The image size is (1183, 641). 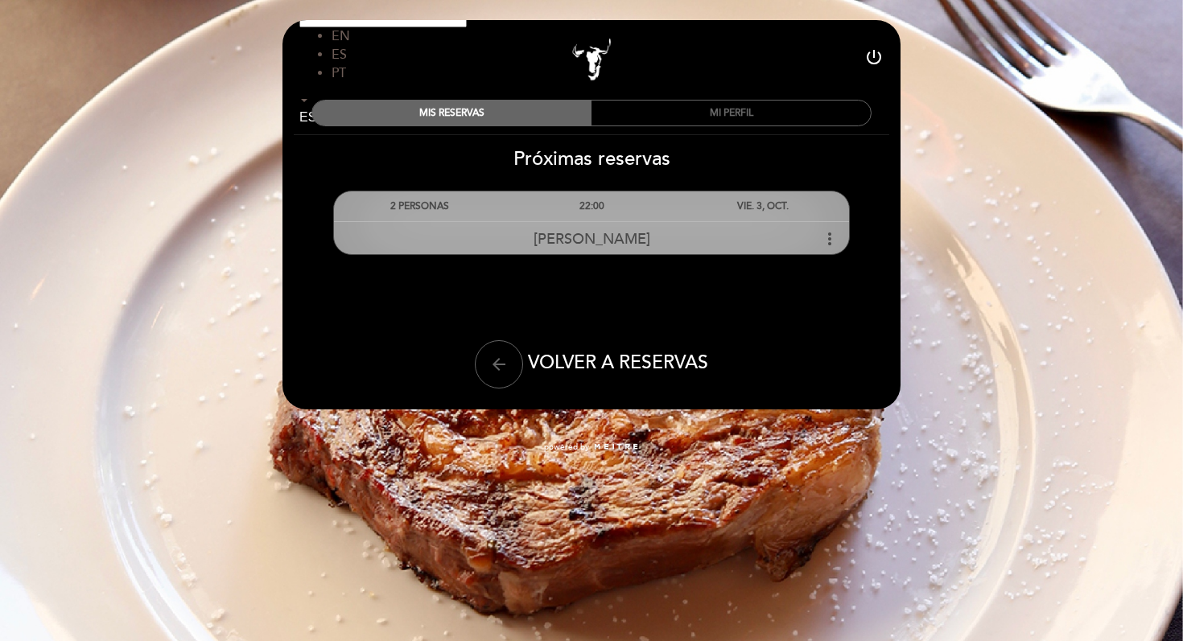 What do you see at coordinates (874, 57) in the screenshot?
I see `i: power_settings_new` at bounding box center [874, 57].